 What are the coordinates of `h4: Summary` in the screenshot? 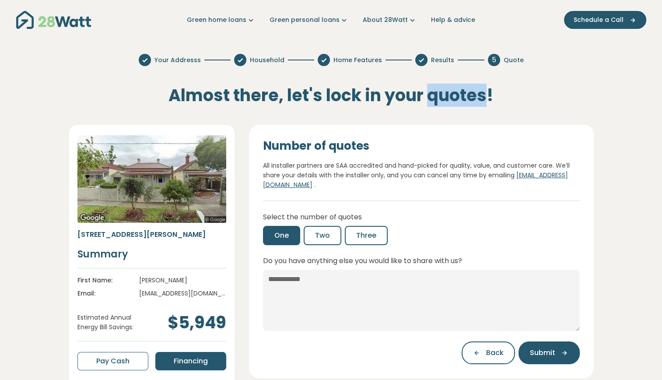 It's located at (152, 254).